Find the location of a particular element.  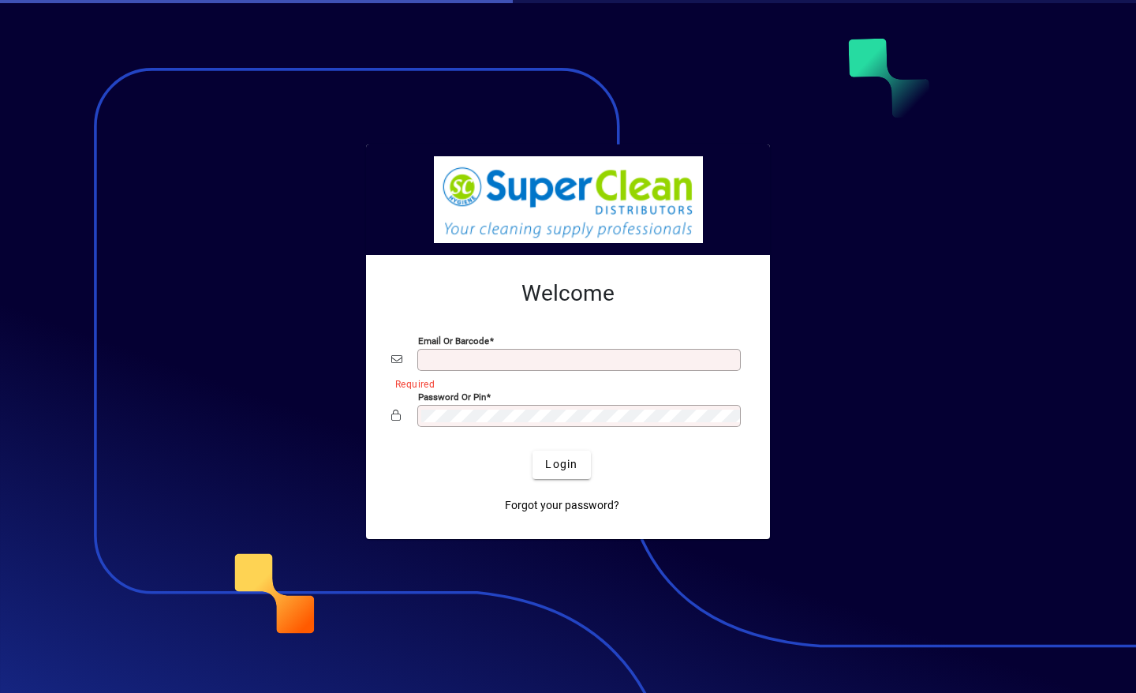

h2: Welcome is located at coordinates (568, 294).